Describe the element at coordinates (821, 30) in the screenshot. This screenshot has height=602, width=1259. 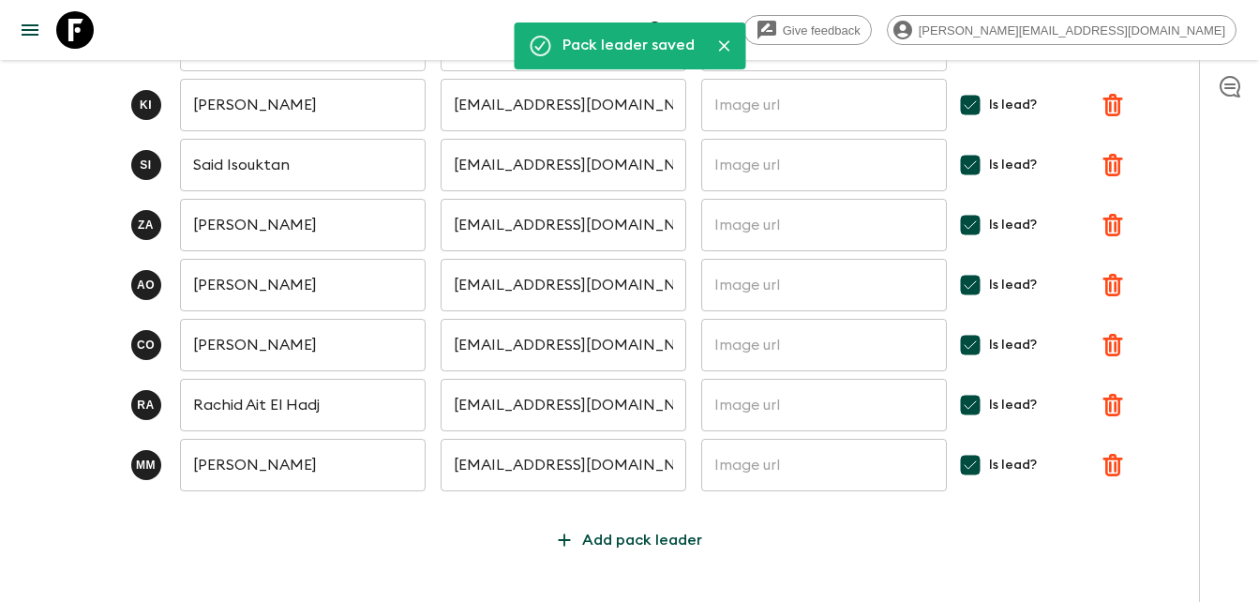
I see `span: Give feedback` at that location.